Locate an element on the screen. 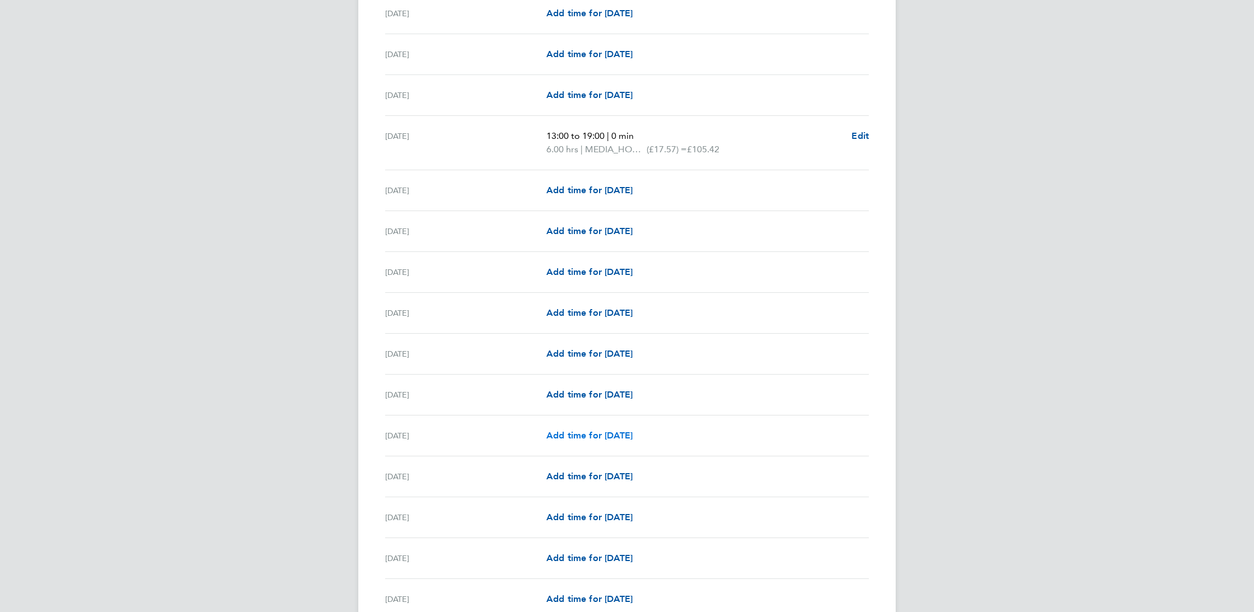 This screenshot has height=612, width=1254. span: 13:00 to 19:00 is located at coordinates (575, 135).